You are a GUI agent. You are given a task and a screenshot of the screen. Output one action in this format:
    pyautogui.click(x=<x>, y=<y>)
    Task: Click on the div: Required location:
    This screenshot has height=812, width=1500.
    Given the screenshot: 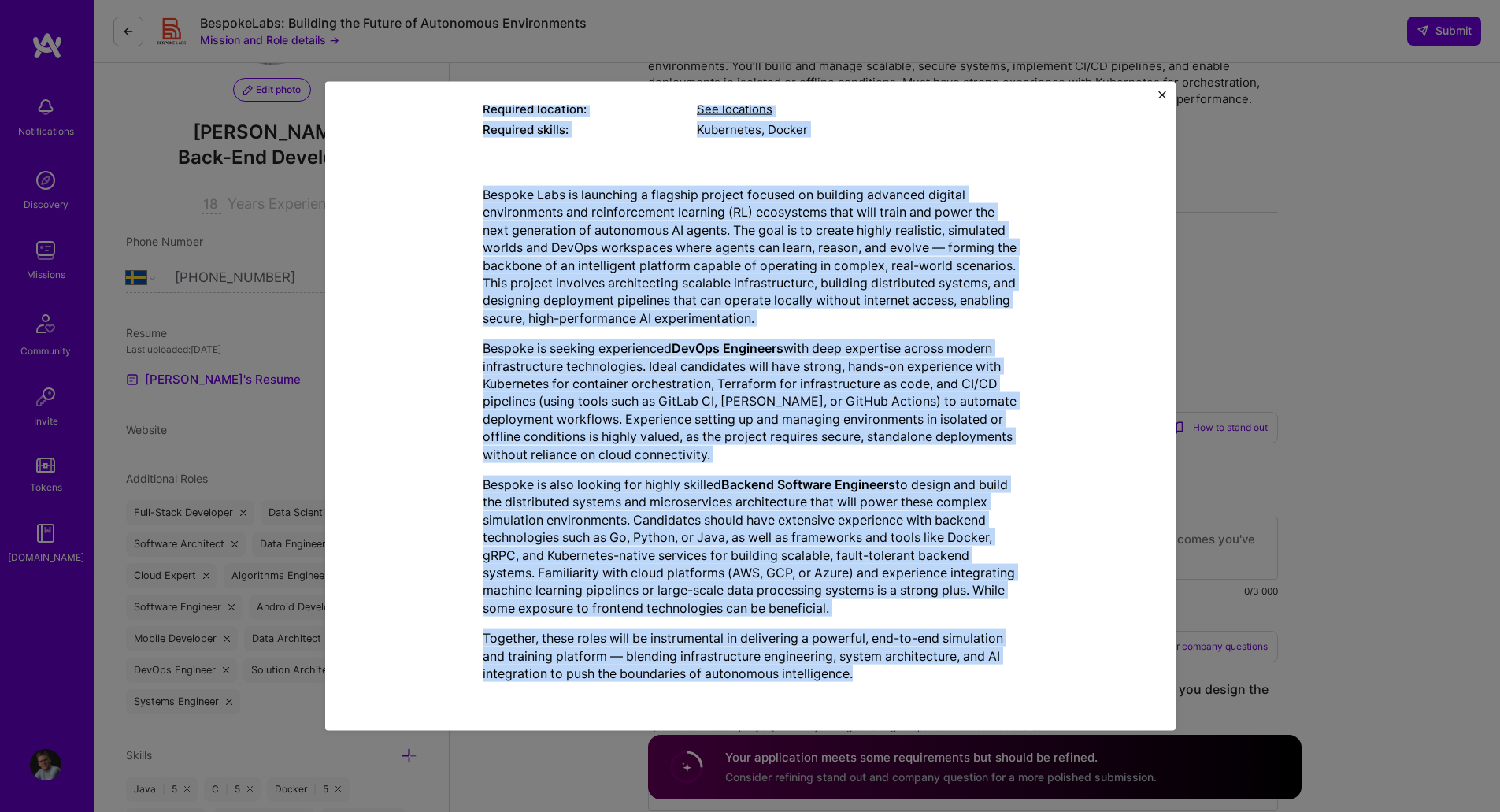 What is the action you would take?
    pyautogui.click(x=590, y=107)
    